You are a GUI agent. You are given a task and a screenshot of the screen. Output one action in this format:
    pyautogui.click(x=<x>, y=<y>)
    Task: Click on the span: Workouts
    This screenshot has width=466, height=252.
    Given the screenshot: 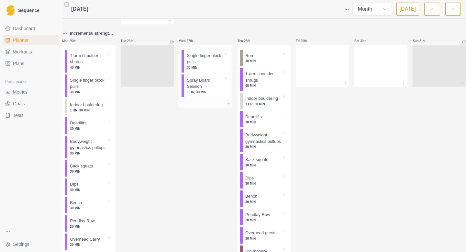 What is the action you would take?
    pyautogui.click(x=22, y=52)
    